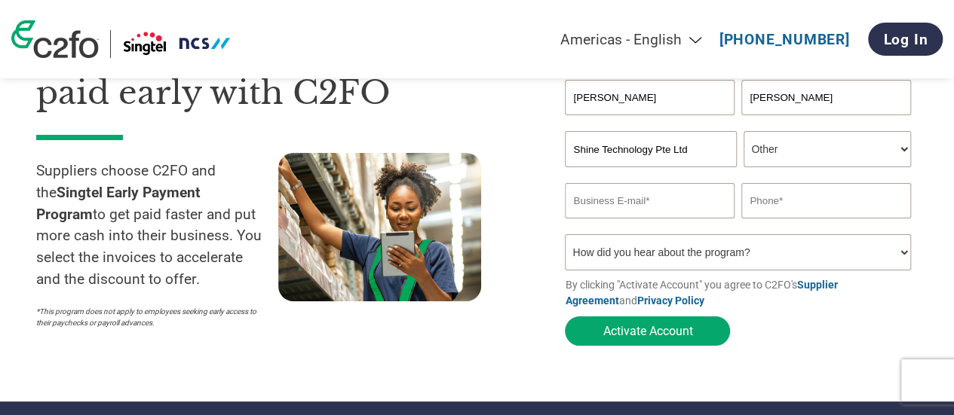 This screenshot has height=415, width=954. What do you see at coordinates (118, 204) in the screenshot?
I see `strong: Singtel Early Payment Program` at bounding box center [118, 204].